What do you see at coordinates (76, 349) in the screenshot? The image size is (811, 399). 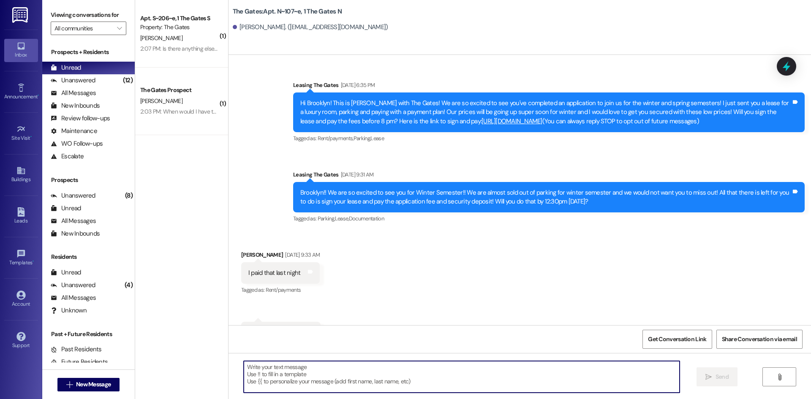 I see `div: Past Residents` at bounding box center [76, 349].